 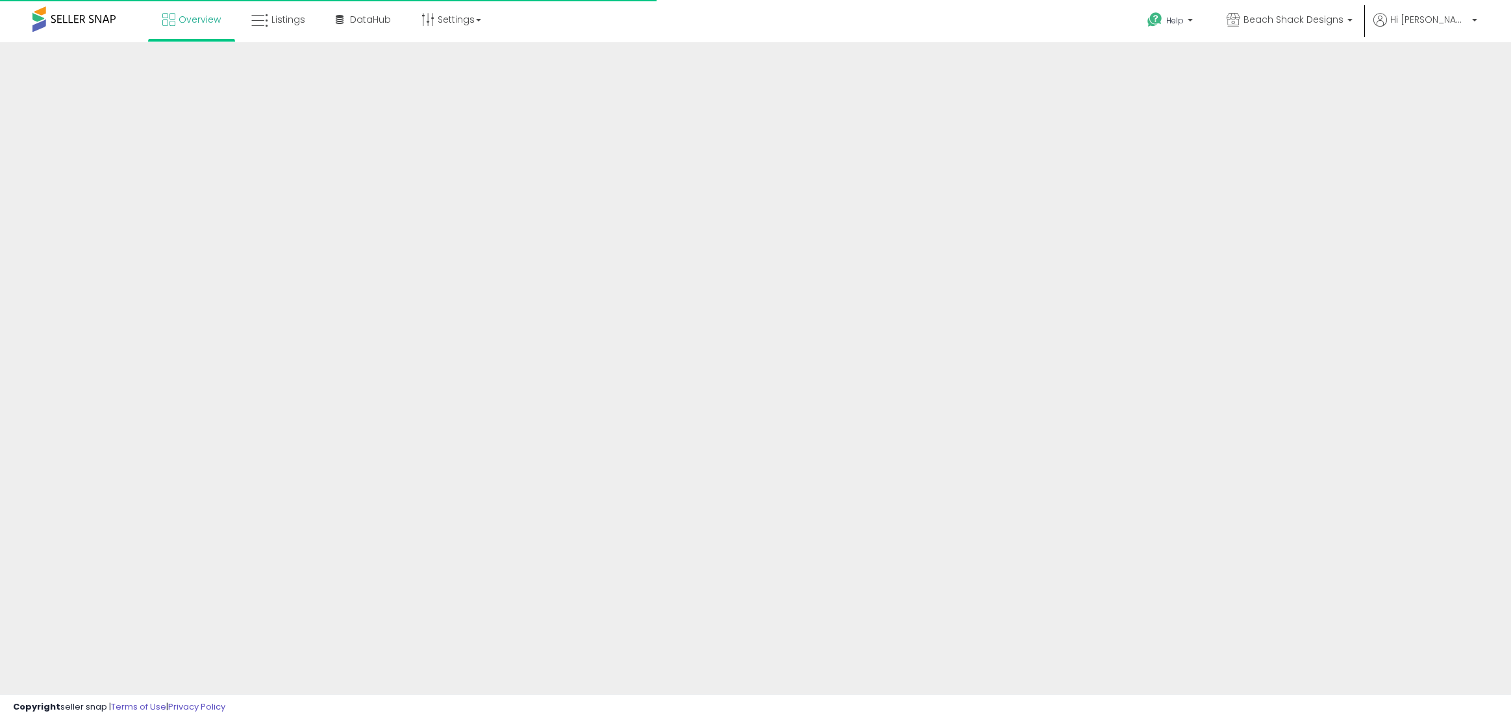 I want to click on span: DataHub, so click(x=370, y=19).